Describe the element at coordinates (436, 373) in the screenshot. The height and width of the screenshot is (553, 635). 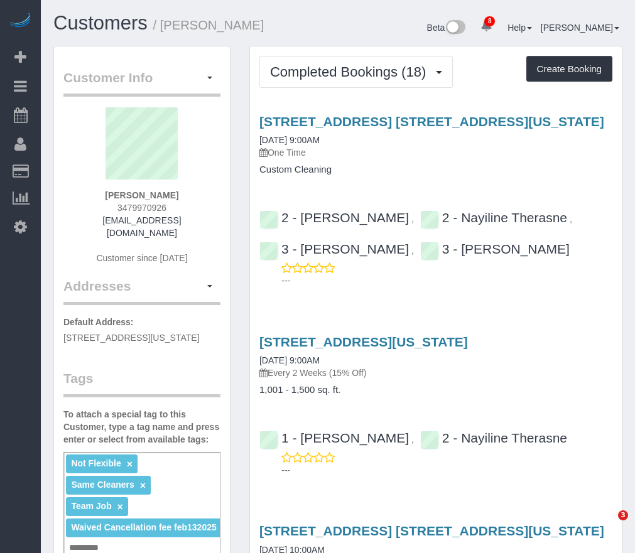
I see `p: Every 2 Weeks (15% Off)` at that location.